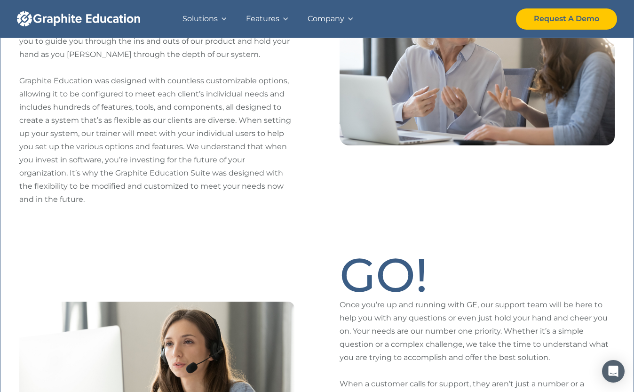 The image size is (634, 392). I want to click on div: Request A Demo, so click(566, 19).